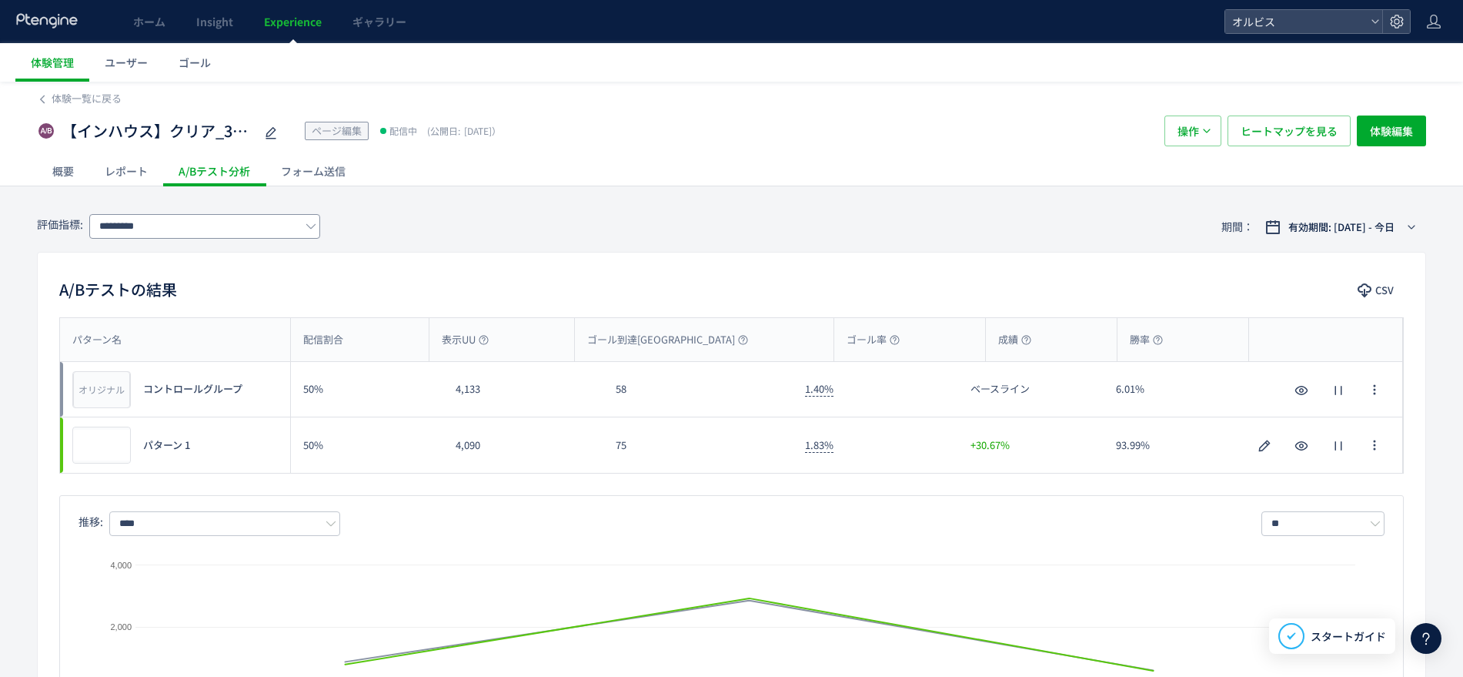 The width and height of the screenshot is (1463, 677). What do you see at coordinates (523, 445) in the screenshot?
I see `div: 4,090` at bounding box center [523, 445].